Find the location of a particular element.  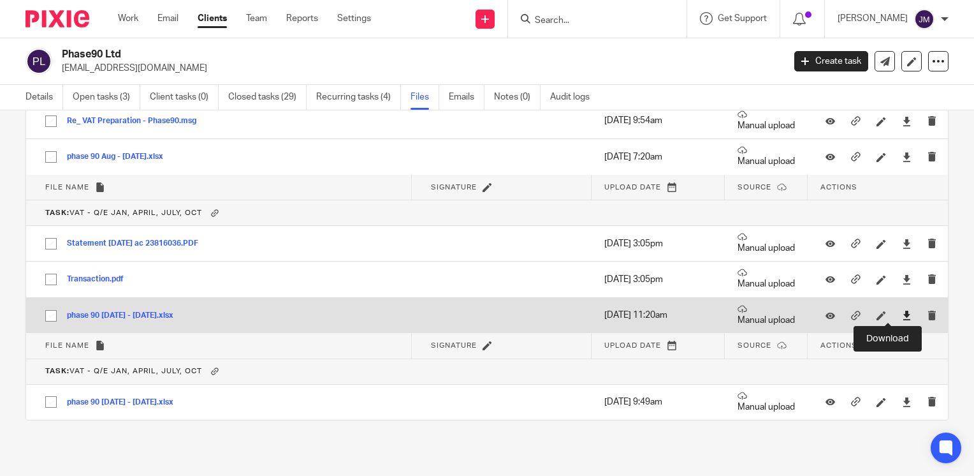

h2: Phase90 Ltd is located at coordinates (347, 54).